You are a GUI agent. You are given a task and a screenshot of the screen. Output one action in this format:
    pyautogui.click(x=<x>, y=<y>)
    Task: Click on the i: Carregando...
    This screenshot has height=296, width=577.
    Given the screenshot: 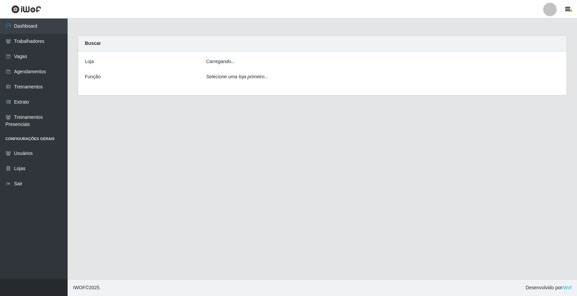 What is the action you would take?
    pyautogui.click(x=221, y=62)
    